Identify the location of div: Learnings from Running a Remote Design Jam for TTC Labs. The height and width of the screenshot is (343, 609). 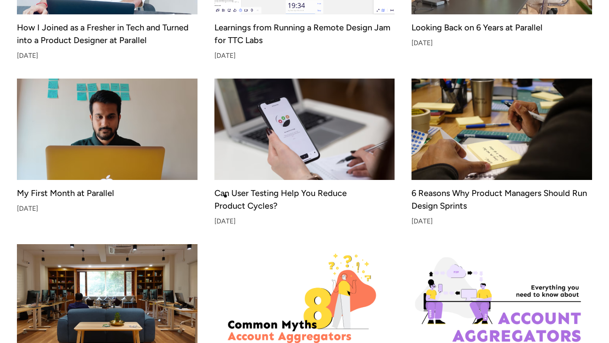
(304, 34).